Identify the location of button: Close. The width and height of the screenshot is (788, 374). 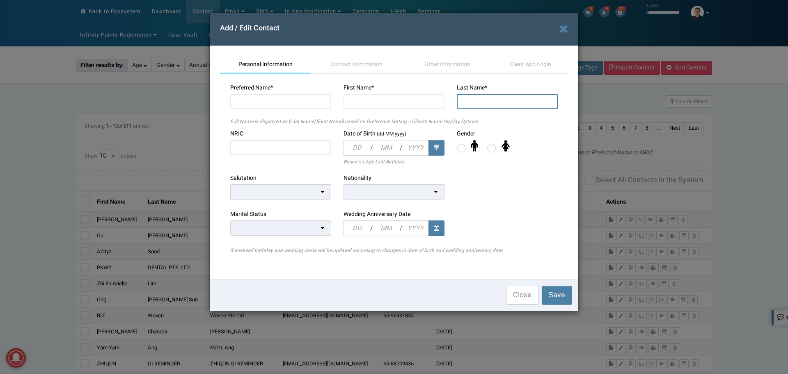
(522, 295).